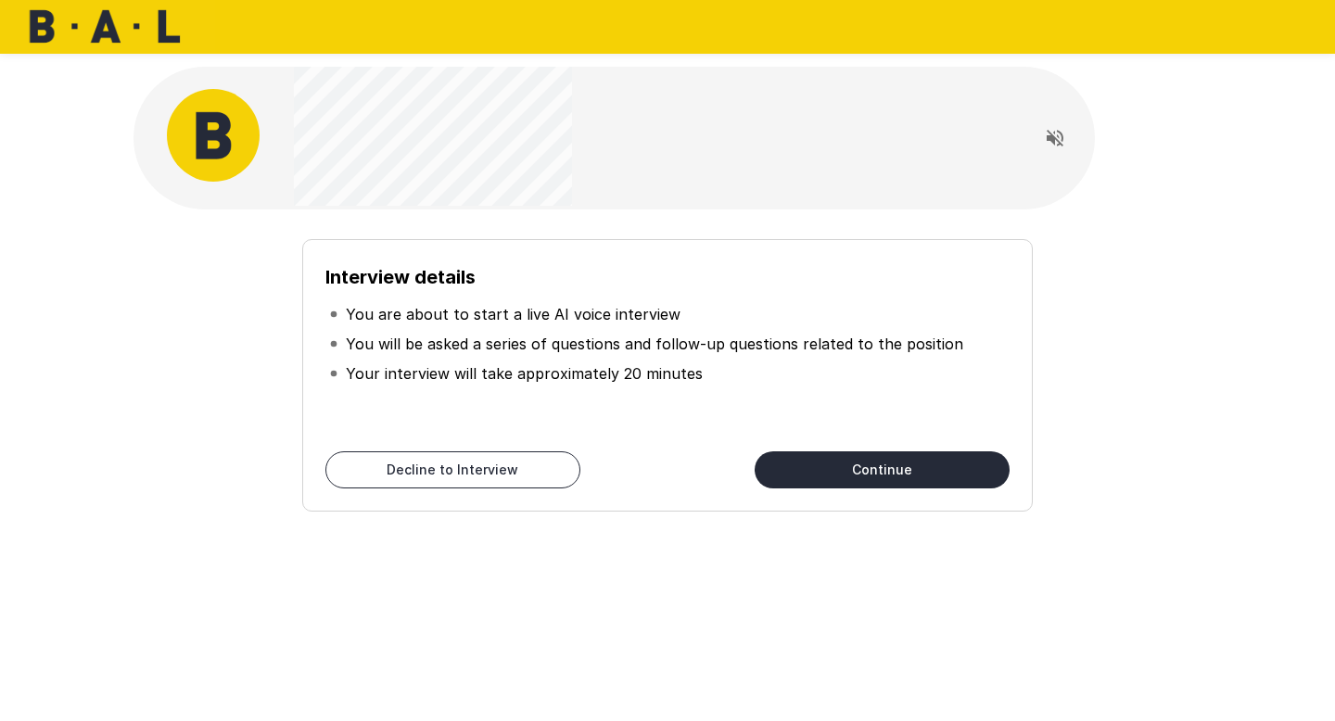 This screenshot has height=721, width=1335. What do you see at coordinates (400, 277) in the screenshot?
I see `b: Interview details` at bounding box center [400, 277].